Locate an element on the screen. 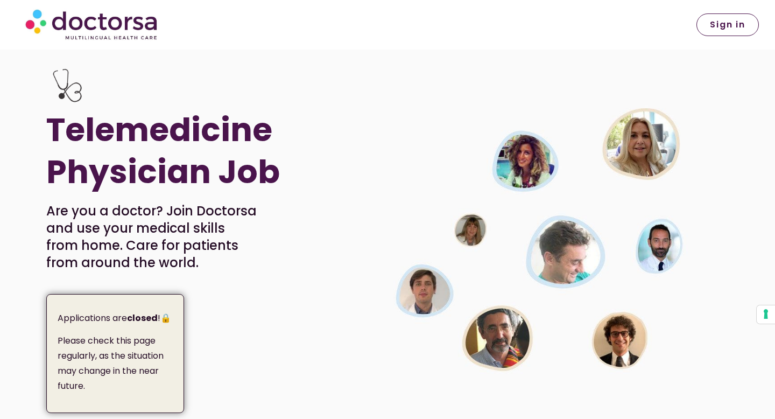  p: Please check this page regularly, as the situation may change in the near future. is located at coordinates (117, 363).